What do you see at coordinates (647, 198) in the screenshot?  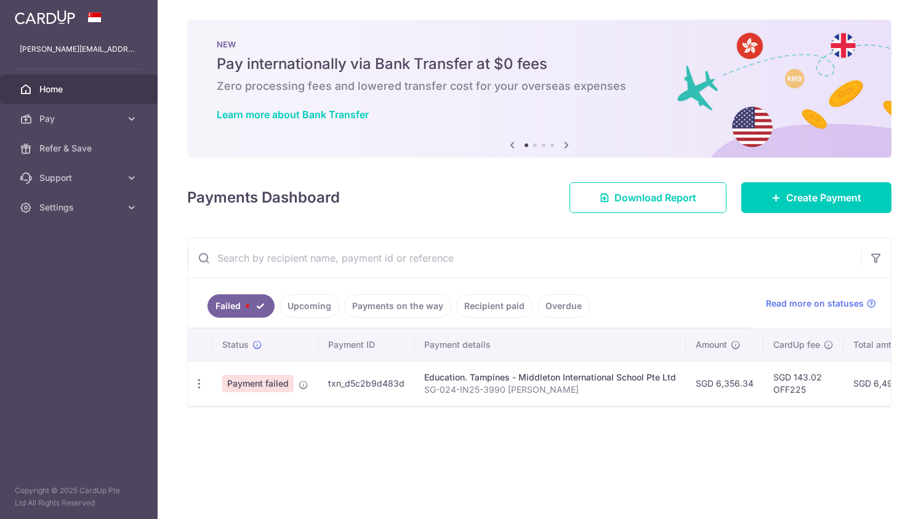 I see `a: Download Report` at bounding box center [647, 198].